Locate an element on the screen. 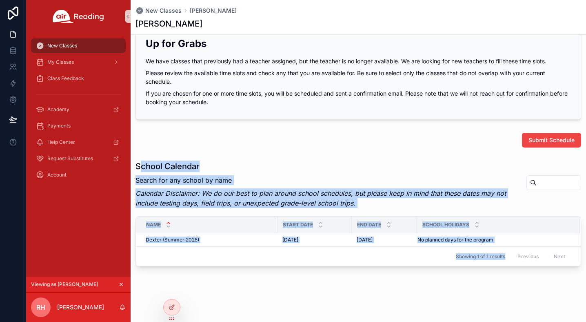 The image size is (586, 322). span: RH is located at coordinates (41, 307).